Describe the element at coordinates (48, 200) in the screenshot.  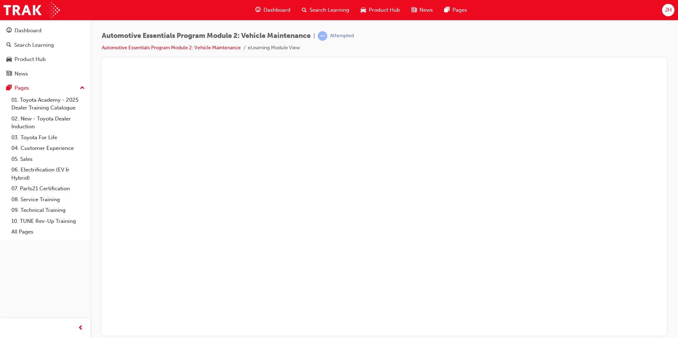
I see `a: 08. Service Training` at that location.